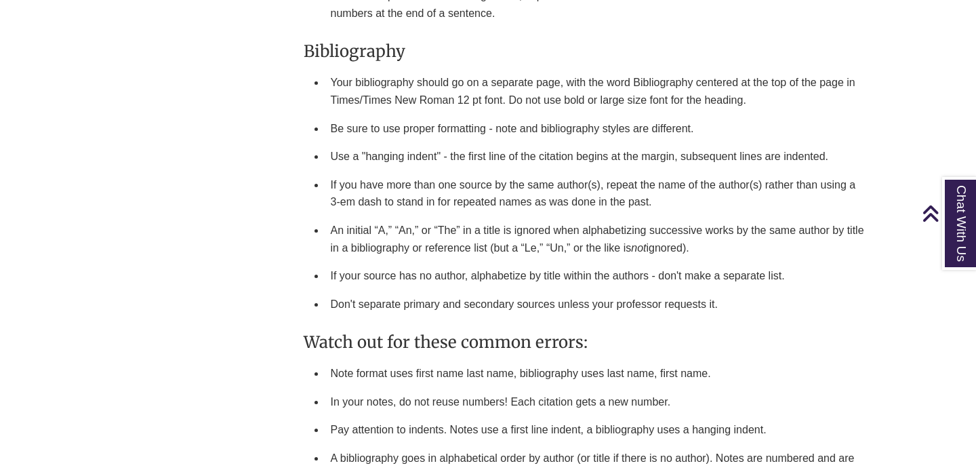 The height and width of the screenshot is (470, 976). What do you see at coordinates (599, 91) in the screenshot?
I see `li: Your bibliography should go on a separate page, with the word Bibliography centered at the top of...` at bounding box center [599, 91].